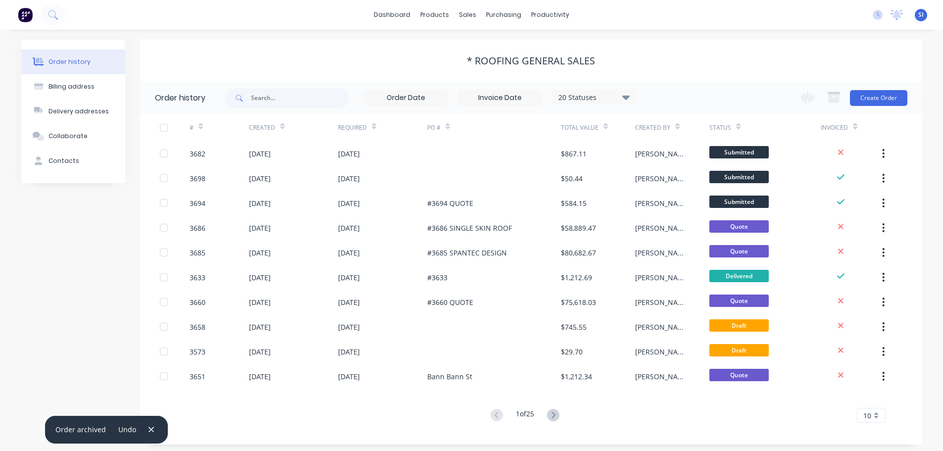 This screenshot has width=943, height=451. I want to click on div: $75,618.03, so click(578, 302).